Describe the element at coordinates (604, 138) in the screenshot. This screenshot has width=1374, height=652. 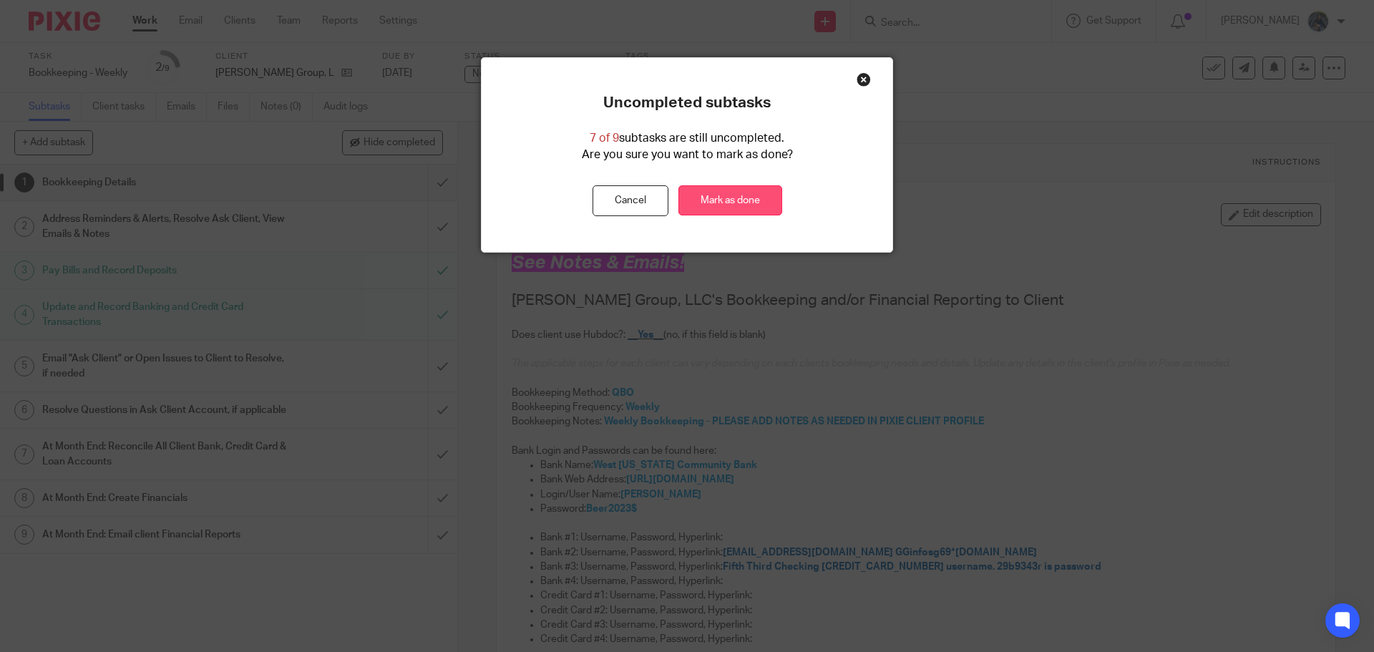
I see `span: 7 of 9` at that location.